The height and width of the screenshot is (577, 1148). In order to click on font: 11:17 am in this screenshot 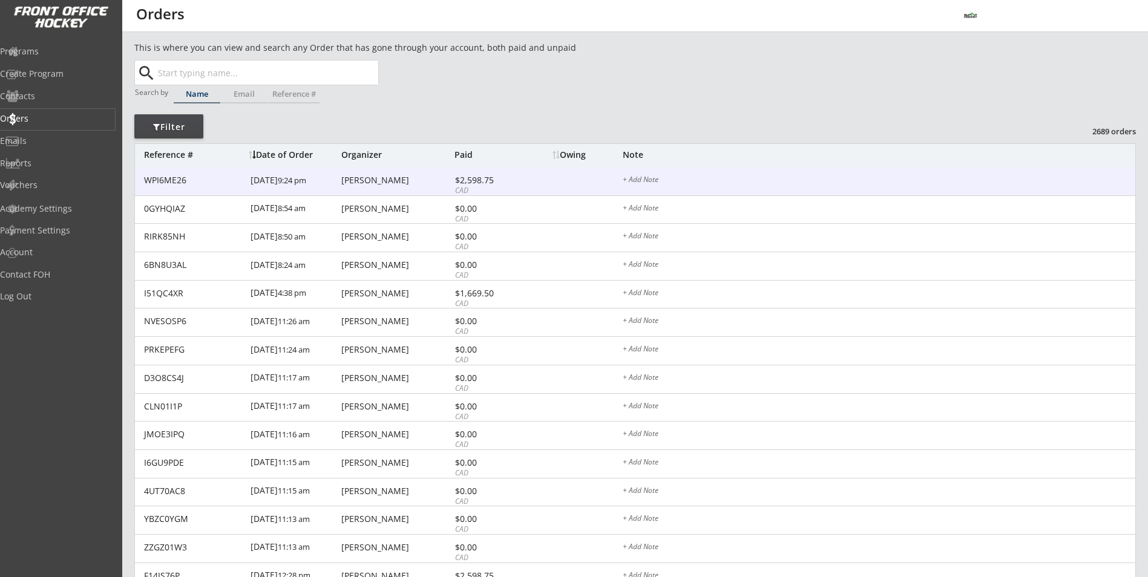, I will do `click(293, 406)`.